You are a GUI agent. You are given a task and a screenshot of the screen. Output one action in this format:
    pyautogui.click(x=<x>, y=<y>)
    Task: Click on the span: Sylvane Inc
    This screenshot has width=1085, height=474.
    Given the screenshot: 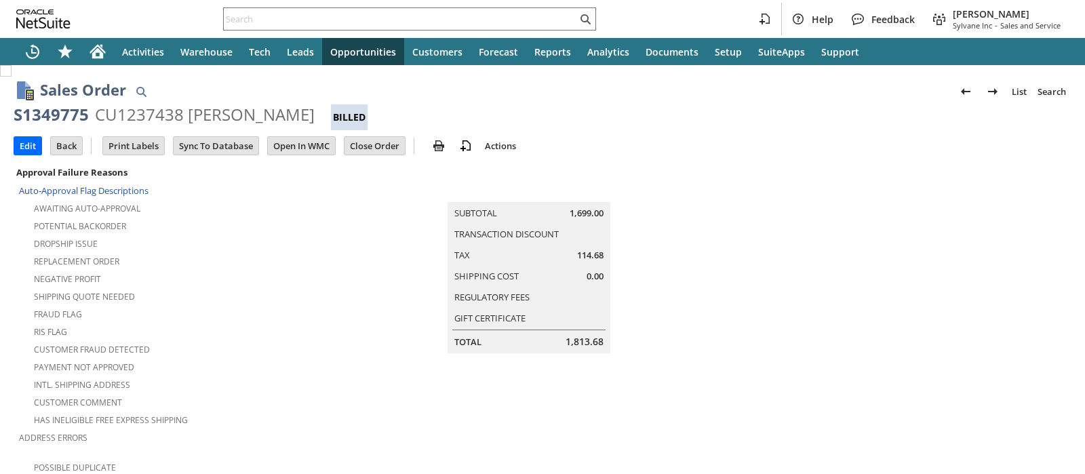 What is the action you would take?
    pyautogui.click(x=972, y=25)
    